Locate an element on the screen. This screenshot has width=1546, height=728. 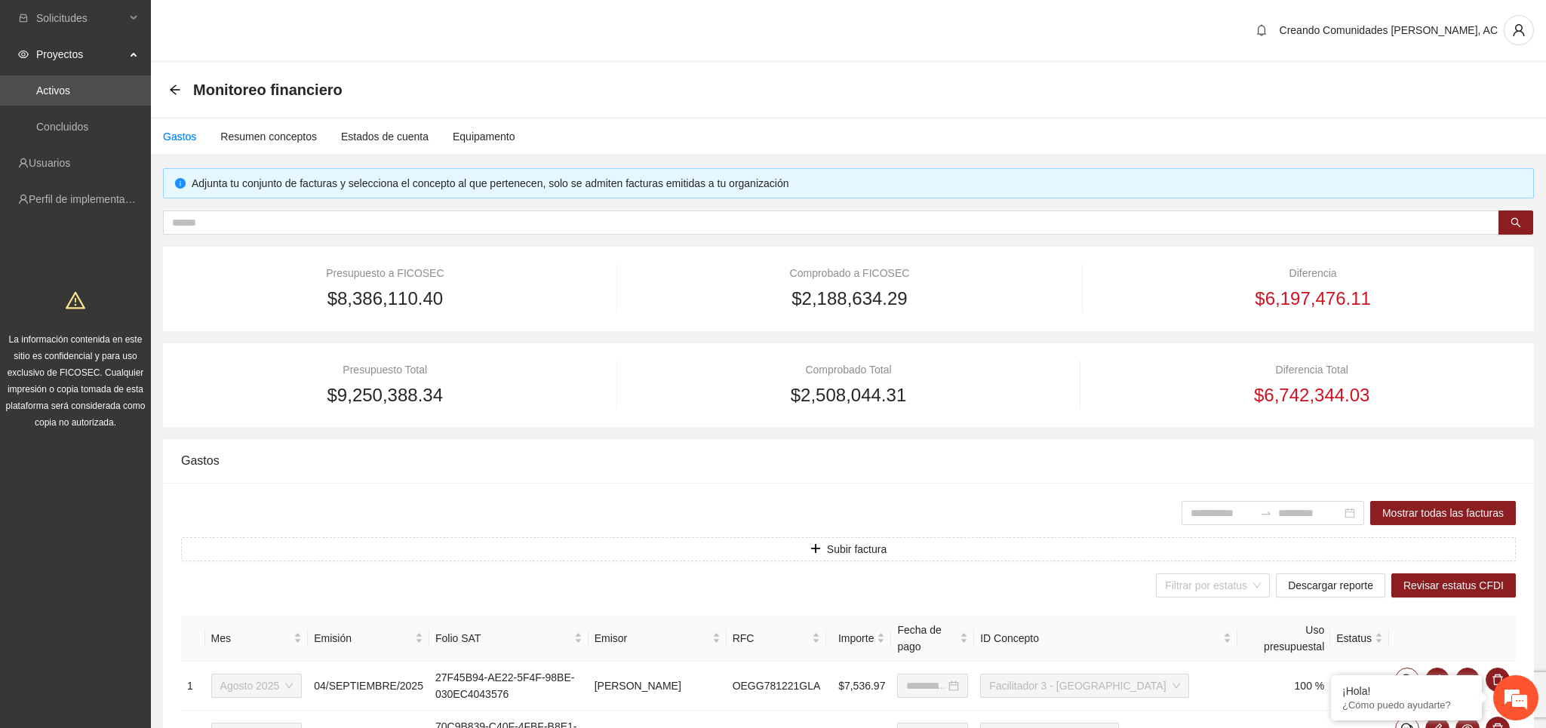
span: $6,197,476.11 is located at coordinates (1312, 299).